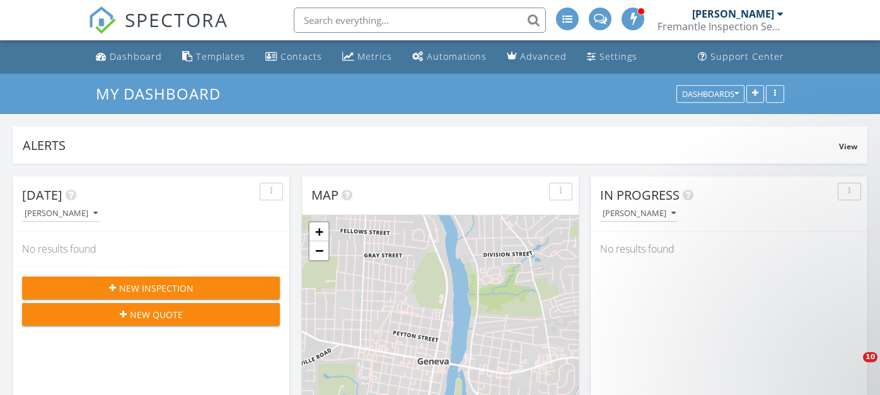  What do you see at coordinates (177, 20) in the screenshot?
I see `span: SPECTORA` at bounding box center [177, 20].